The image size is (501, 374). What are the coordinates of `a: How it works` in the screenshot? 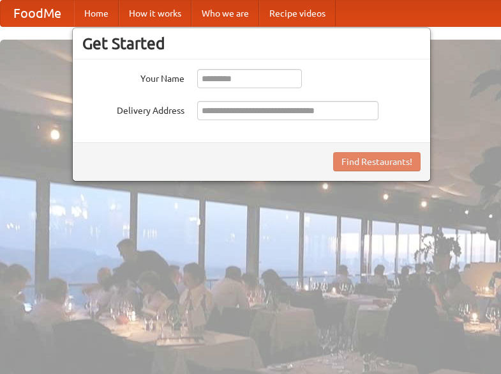 It's located at (155, 13).